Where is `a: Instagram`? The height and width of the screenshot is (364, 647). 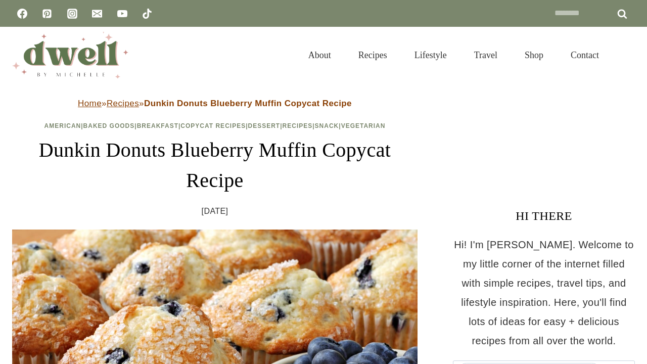 a: Instagram is located at coordinates (72, 14).